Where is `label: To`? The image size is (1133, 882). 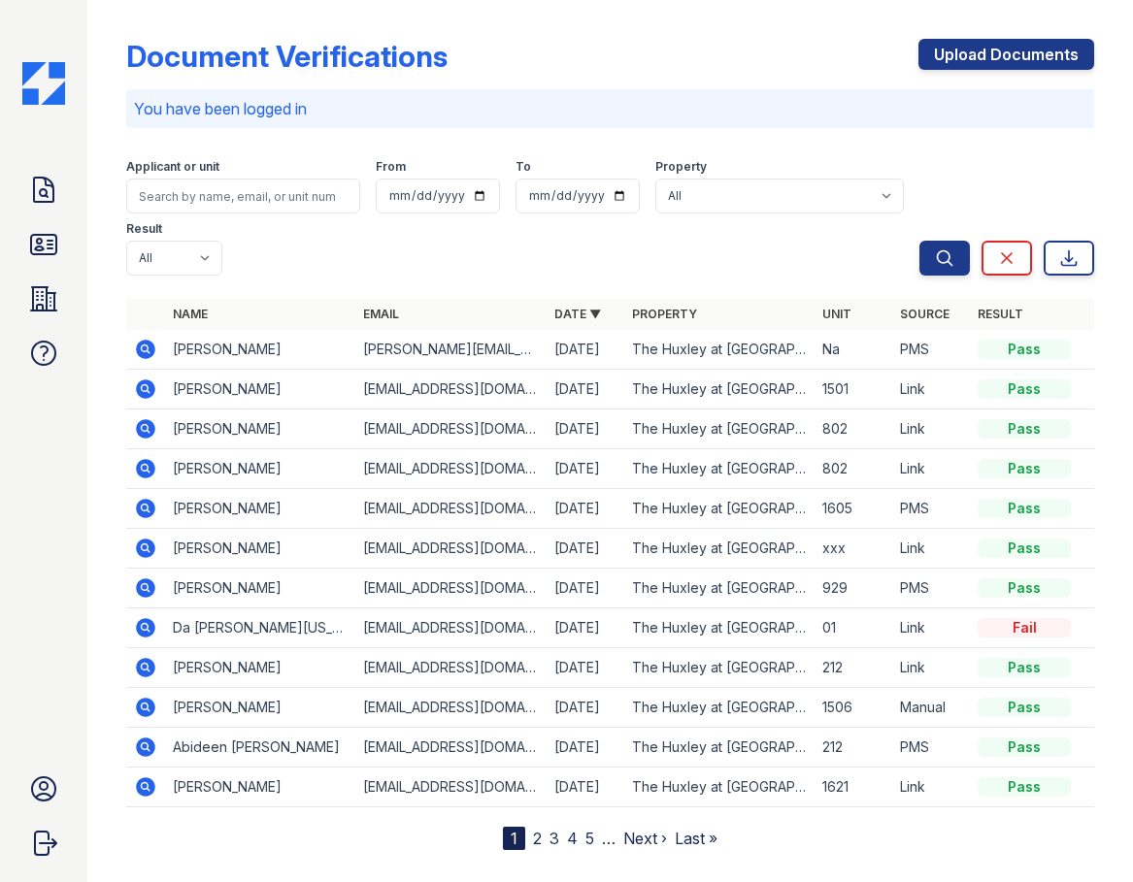
label: To is located at coordinates (523, 167).